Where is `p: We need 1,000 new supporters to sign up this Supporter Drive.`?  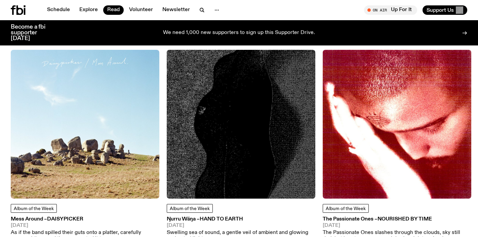
p: We need 1,000 new supporters to sign up this Supporter Drive. is located at coordinates (239, 33).